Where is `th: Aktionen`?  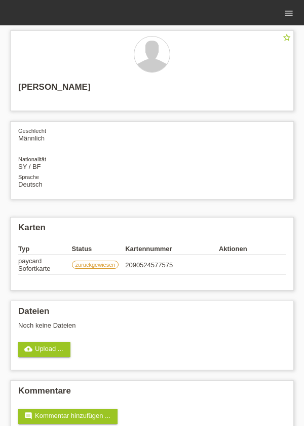 th: Aktionen is located at coordinates (252, 249).